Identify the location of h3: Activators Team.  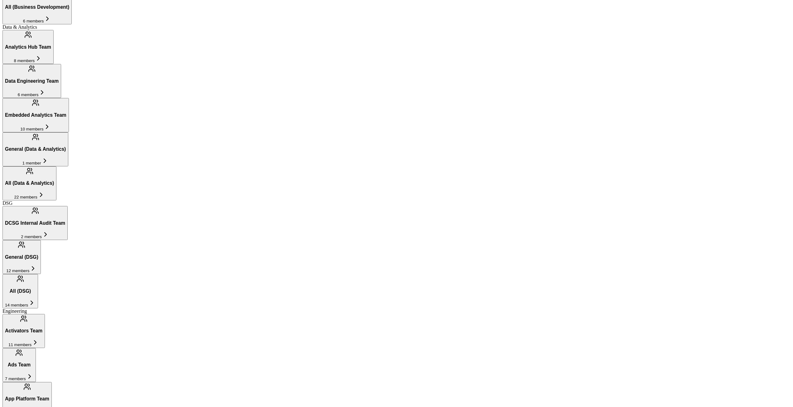
(24, 331).